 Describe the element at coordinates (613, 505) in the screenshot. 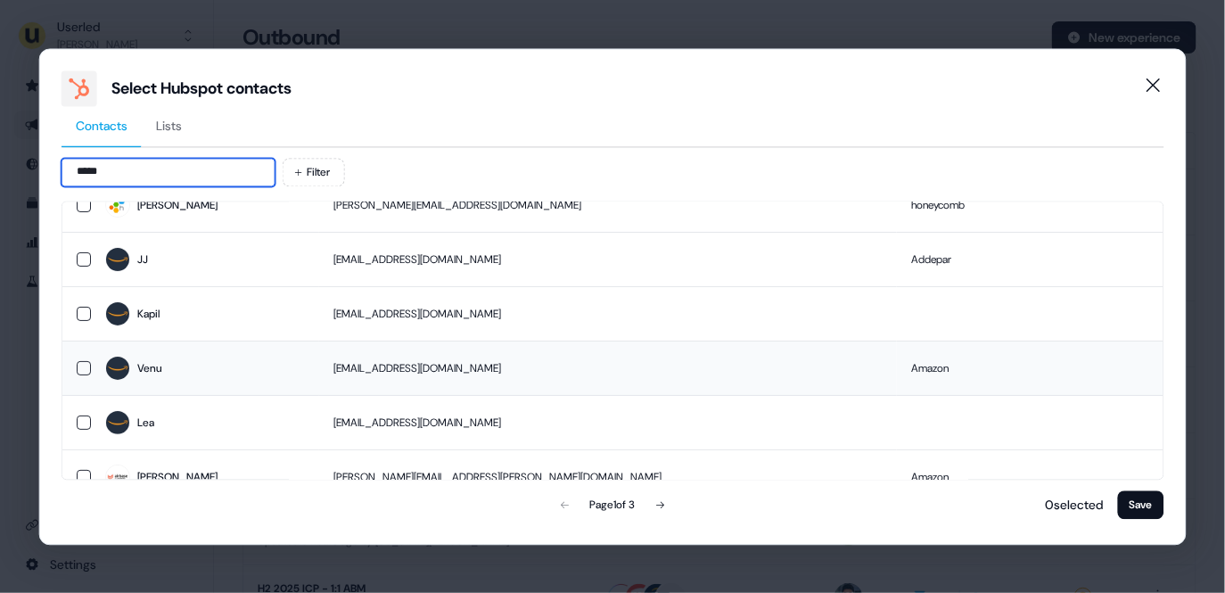

I see `div: Page 1 of 3` at that location.